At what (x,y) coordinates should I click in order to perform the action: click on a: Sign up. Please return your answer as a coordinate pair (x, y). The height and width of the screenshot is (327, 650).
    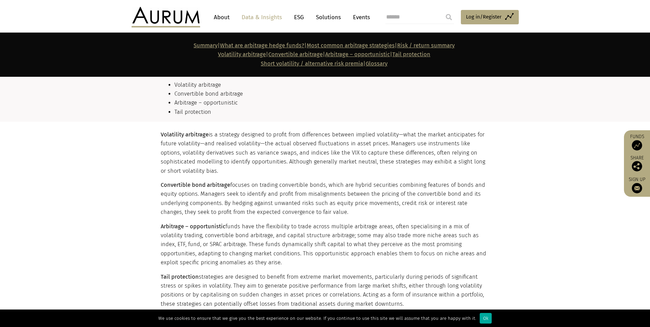
    Looking at the image, I should click on (637, 185).